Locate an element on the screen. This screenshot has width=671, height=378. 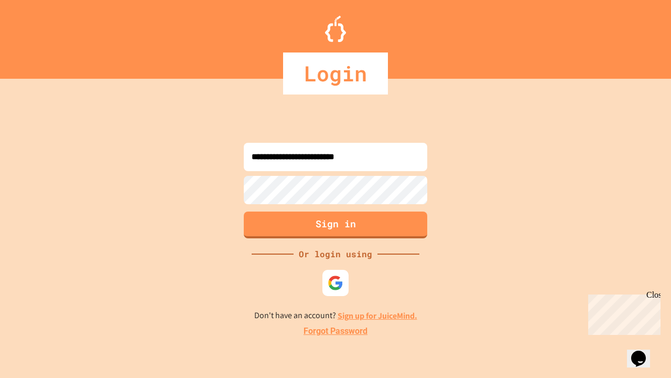
div: Or login using is located at coordinates (336, 254).